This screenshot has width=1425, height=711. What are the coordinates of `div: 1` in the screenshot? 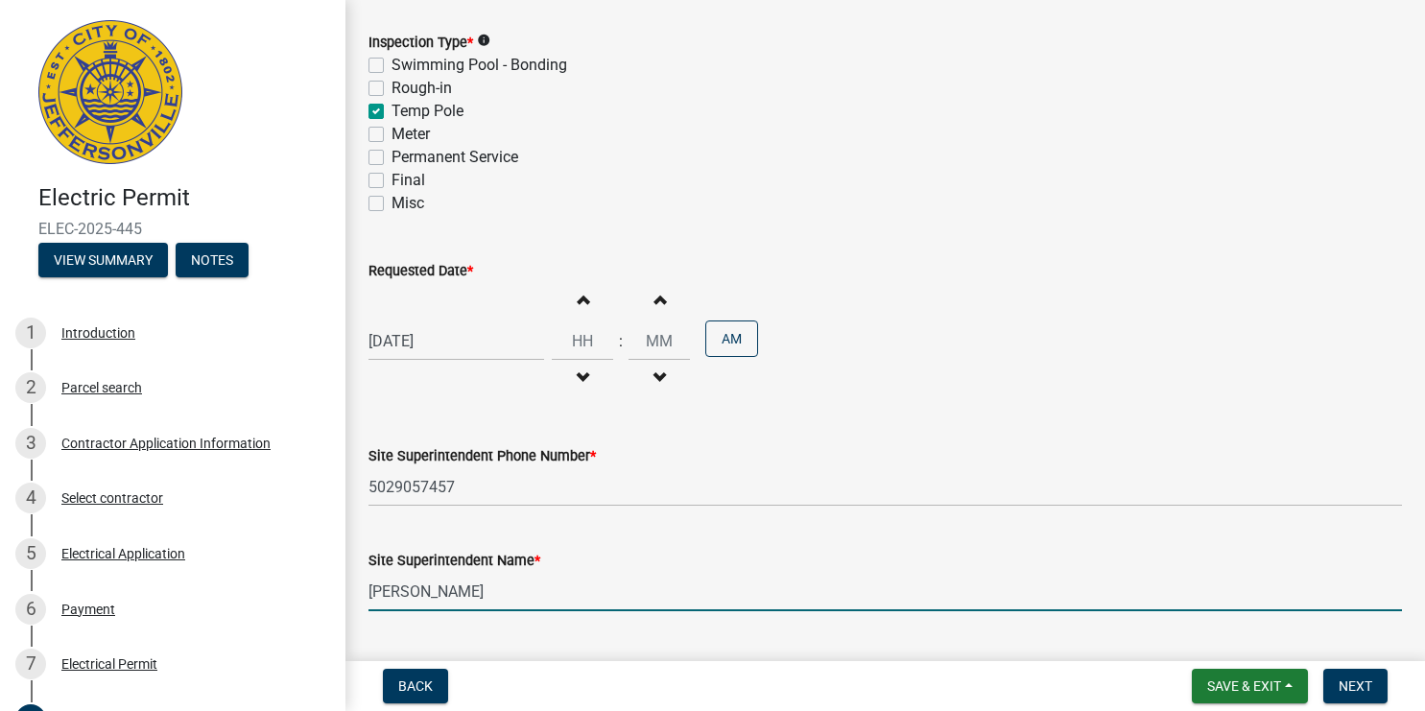 It's located at (31, 333).